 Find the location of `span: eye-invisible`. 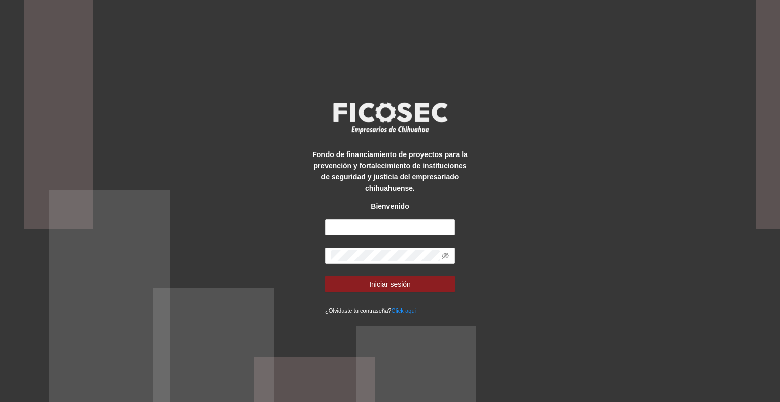

span: eye-invisible is located at coordinates (445, 255).